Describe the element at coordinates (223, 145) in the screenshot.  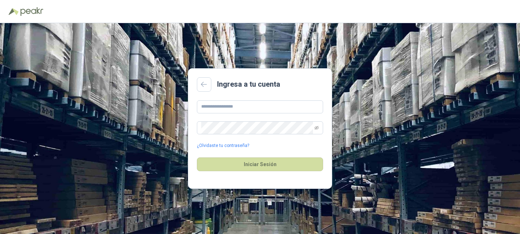
I see `a: ¿Olvidaste tu contraseña?` at that location.